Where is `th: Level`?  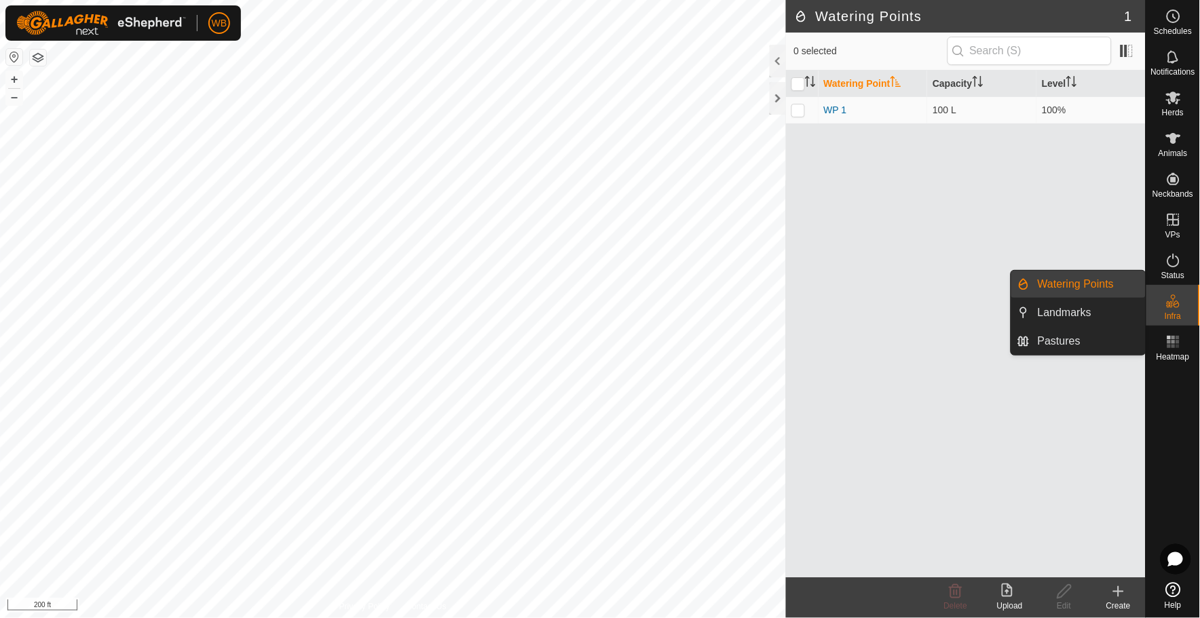
th: Level is located at coordinates (1091, 83).